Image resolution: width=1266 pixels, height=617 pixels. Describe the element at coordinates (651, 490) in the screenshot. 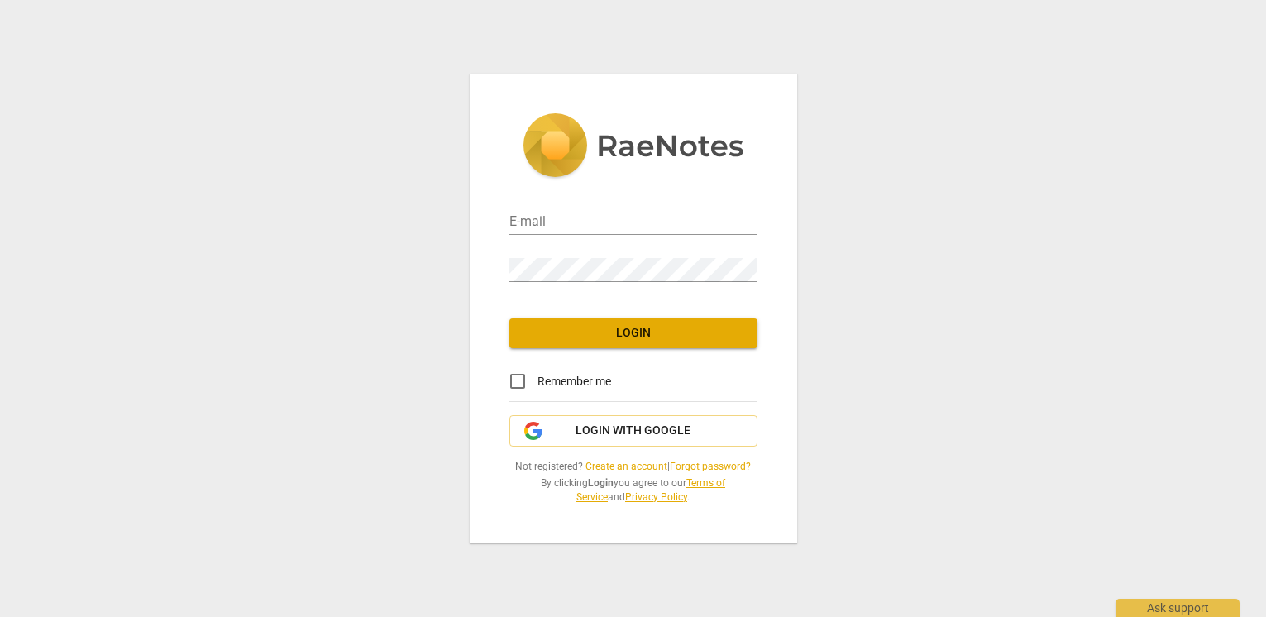

I see `a: Terms of Service` at that location.